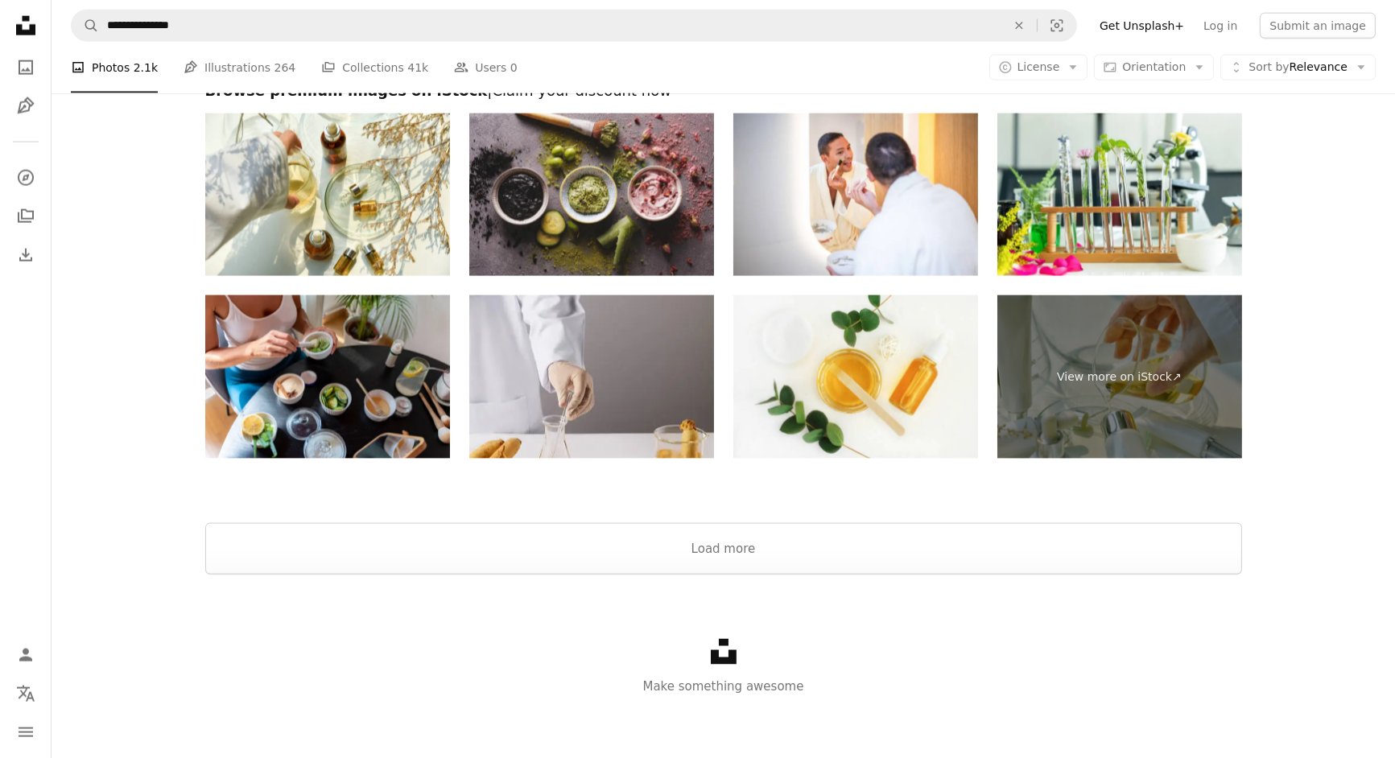 The height and width of the screenshot is (758, 1395). I want to click on a: Log in, so click(1220, 26).